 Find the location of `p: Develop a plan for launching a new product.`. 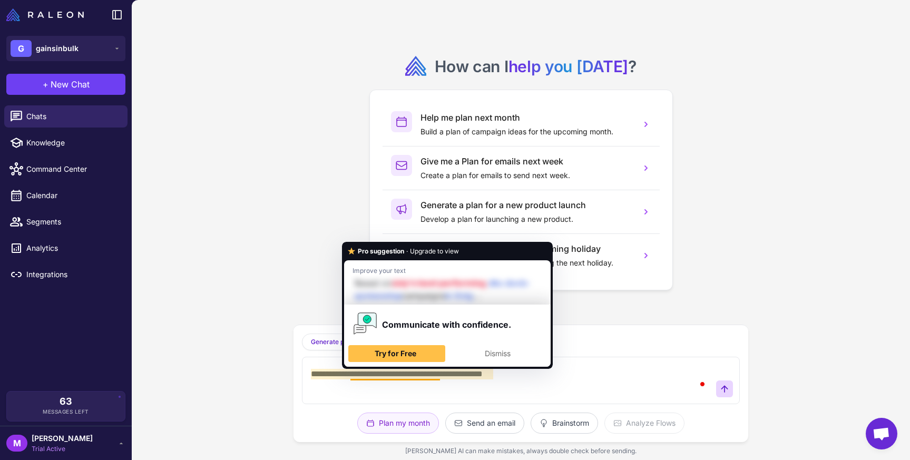

p: Develop a plan for launching a new product. is located at coordinates (526, 219).